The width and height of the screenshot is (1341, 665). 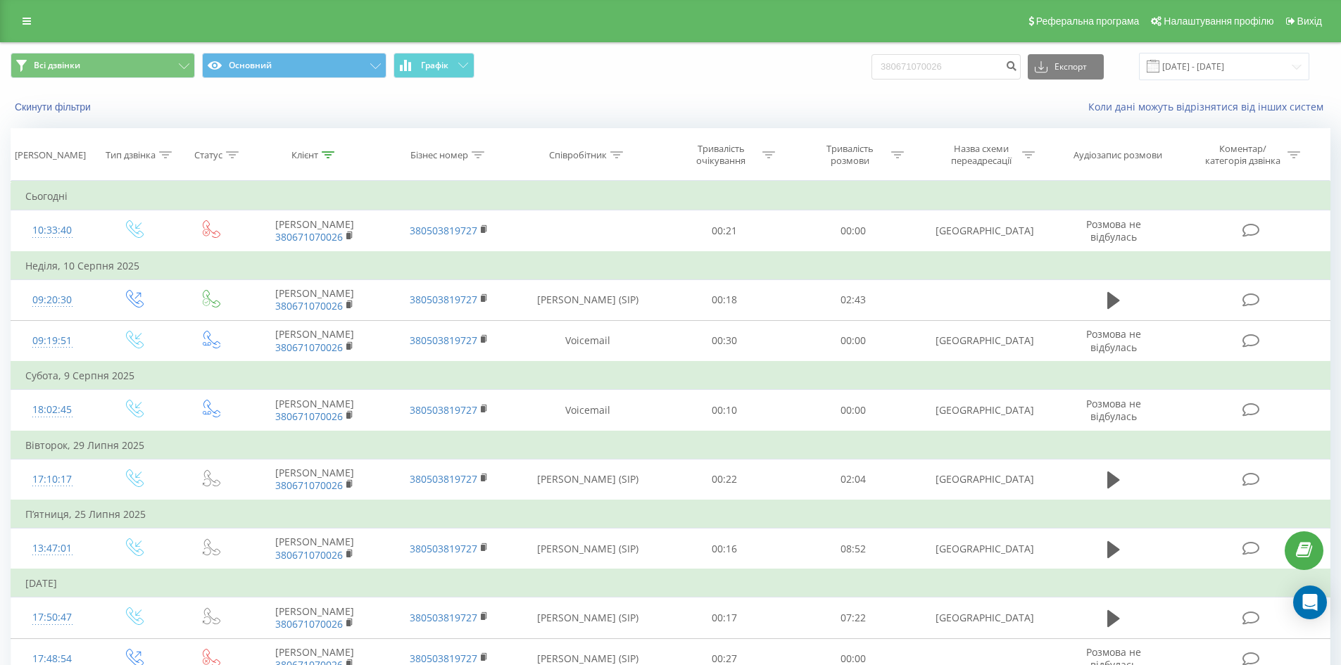 I want to click on a: Коли дані можуть відрізнятися вiд інших систем, so click(x=1209, y=106).